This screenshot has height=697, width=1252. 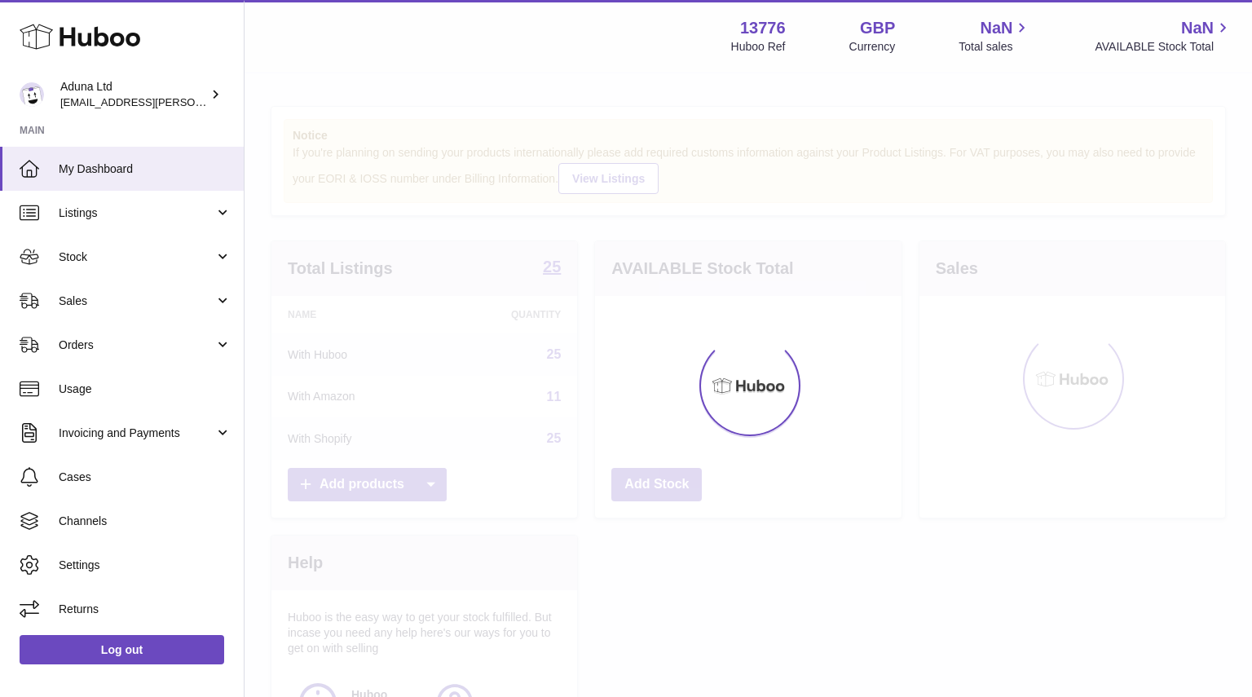 What do you see at coordinates (145, 609) in the screenshot?
I see `span: Returns` at bounding box center [145, 609].